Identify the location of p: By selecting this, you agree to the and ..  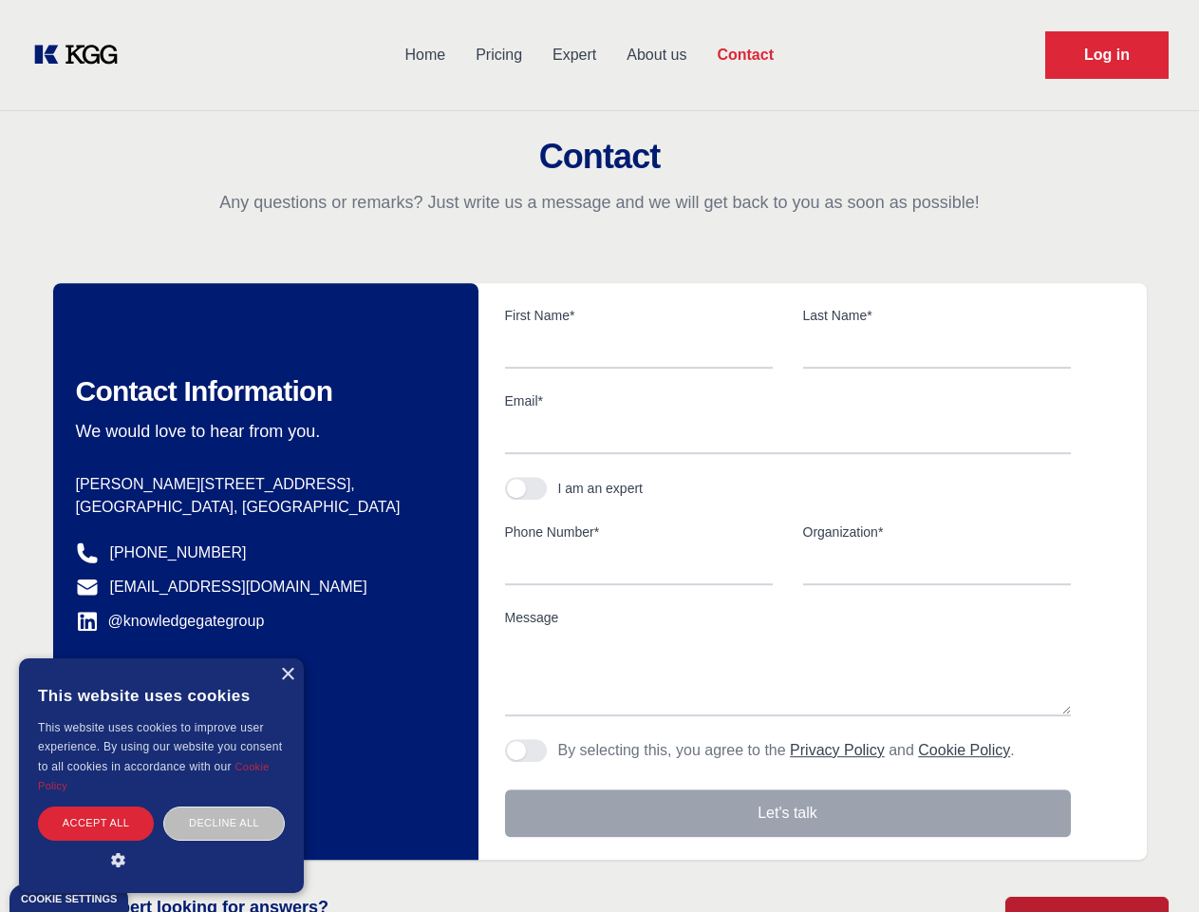
(786, 750).